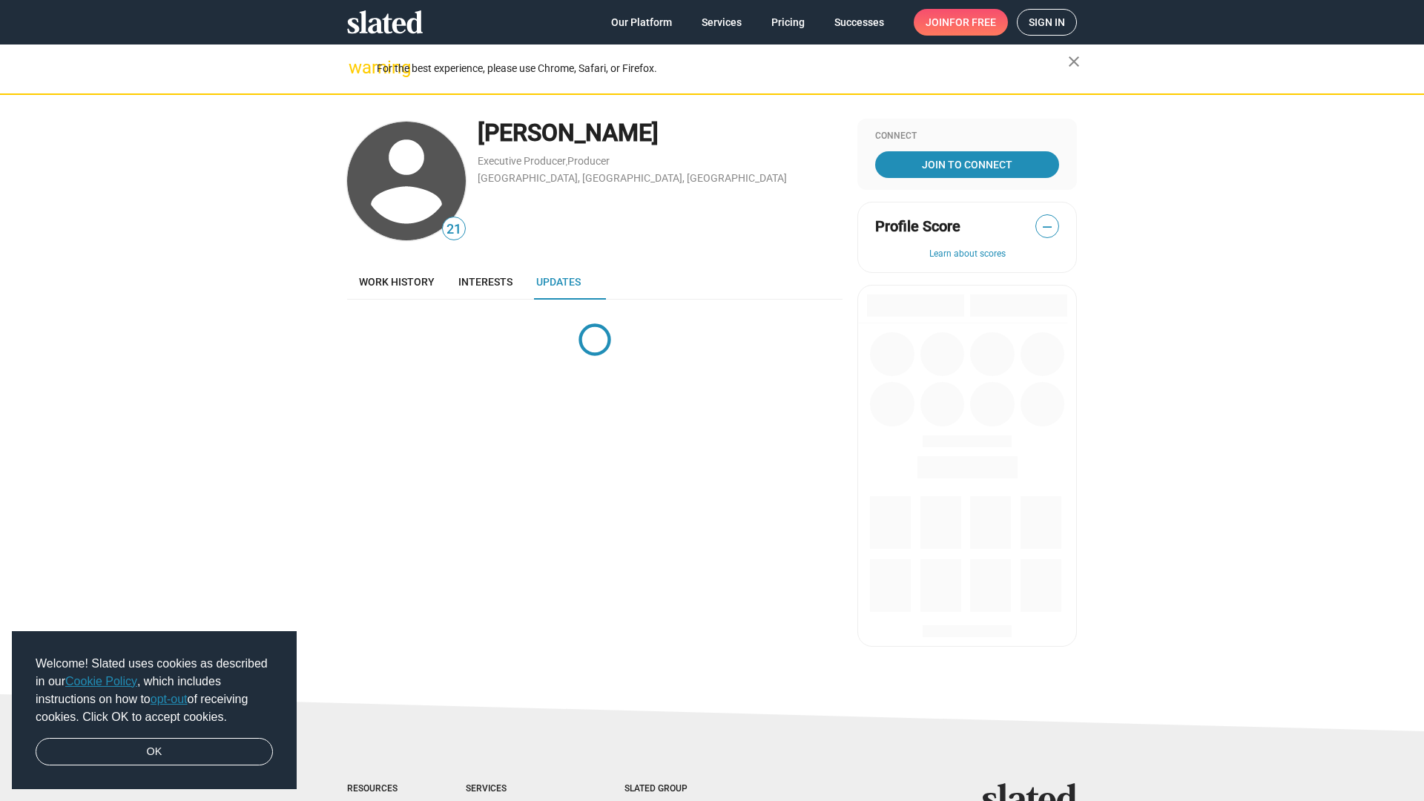  Describe the element at coordinates (485, 282) in the screenshot. I see `span: Interests` at that location.